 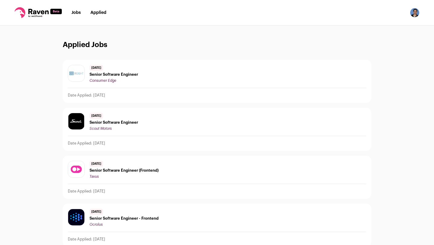 What do you see at coordinates (124, 170) in the screenshot?
I see `span: Senior Software Engineer (Frontend)` at bounding box center [124, 170].